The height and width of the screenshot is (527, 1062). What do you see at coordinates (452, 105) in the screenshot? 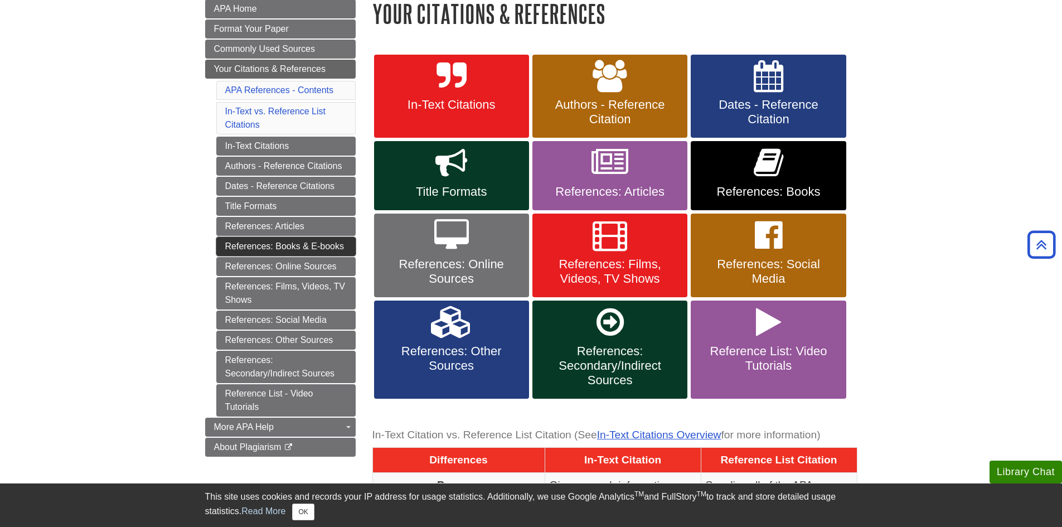
I see `span: In-Text Citations` at bounding box center [452, 105].